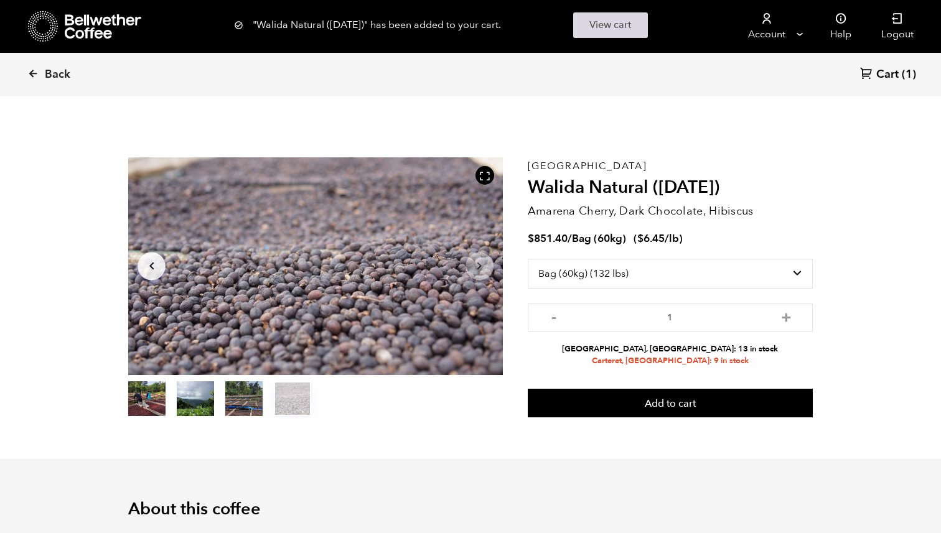  Describe the element at coordinates (651, 238) in the screenshot. I see `bdi: 6.45` at that location.